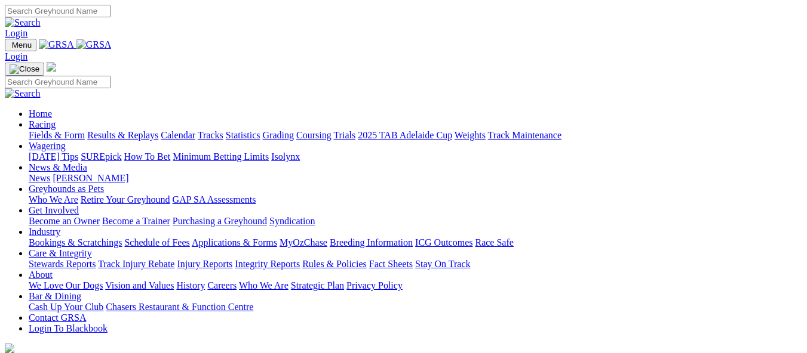 The height and width of the screenshot is (353, 807). Describe the element at coordinates (66, 189) in the screenshot. I see `a: Greyhounds as Pets` at that location.